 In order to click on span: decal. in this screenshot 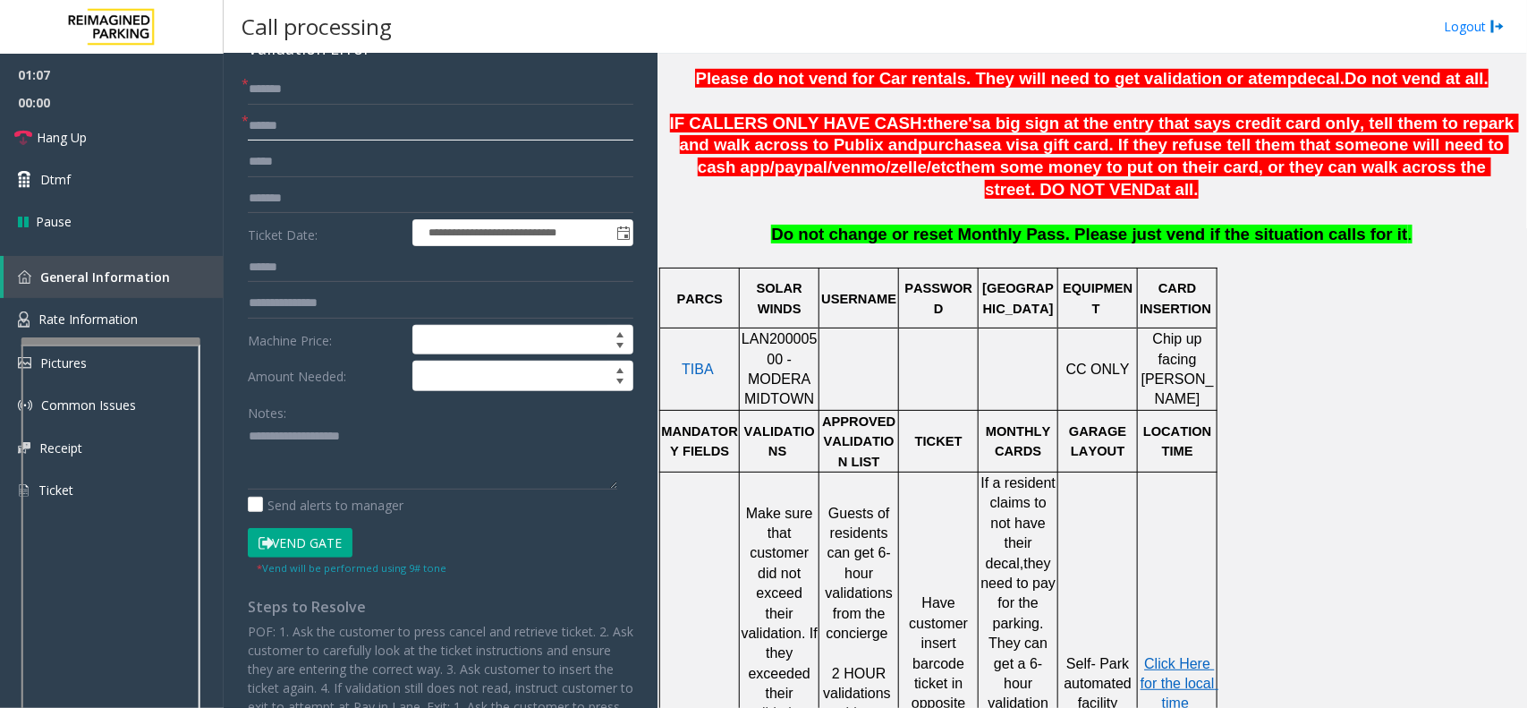, I will do `click(1320, 78)`.